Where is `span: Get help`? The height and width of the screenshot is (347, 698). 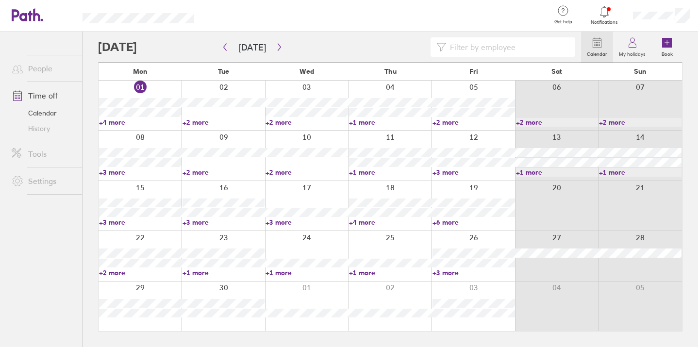 span: Get help is located at coordinates (563, 22).